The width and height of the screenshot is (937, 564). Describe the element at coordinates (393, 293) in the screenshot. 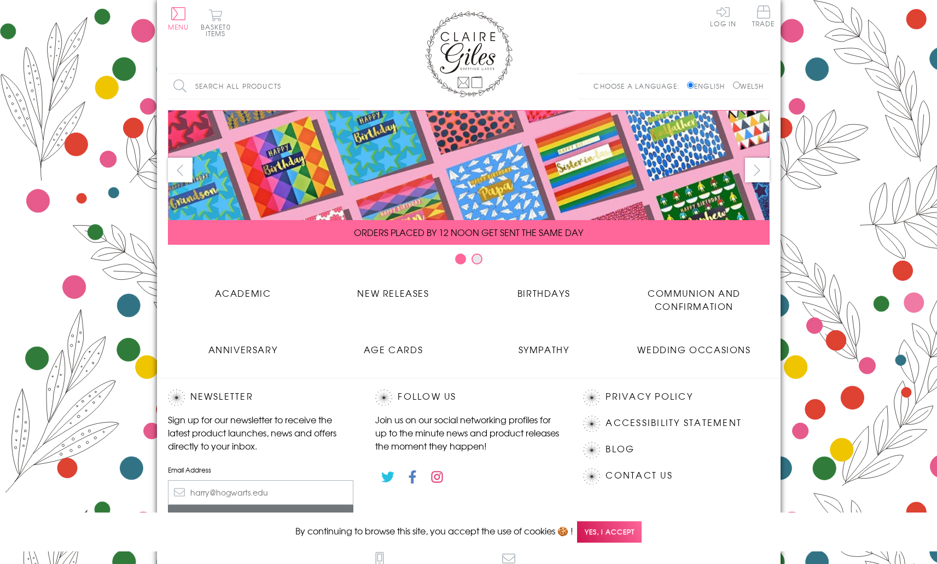

I see `span: New Releases` at that location.